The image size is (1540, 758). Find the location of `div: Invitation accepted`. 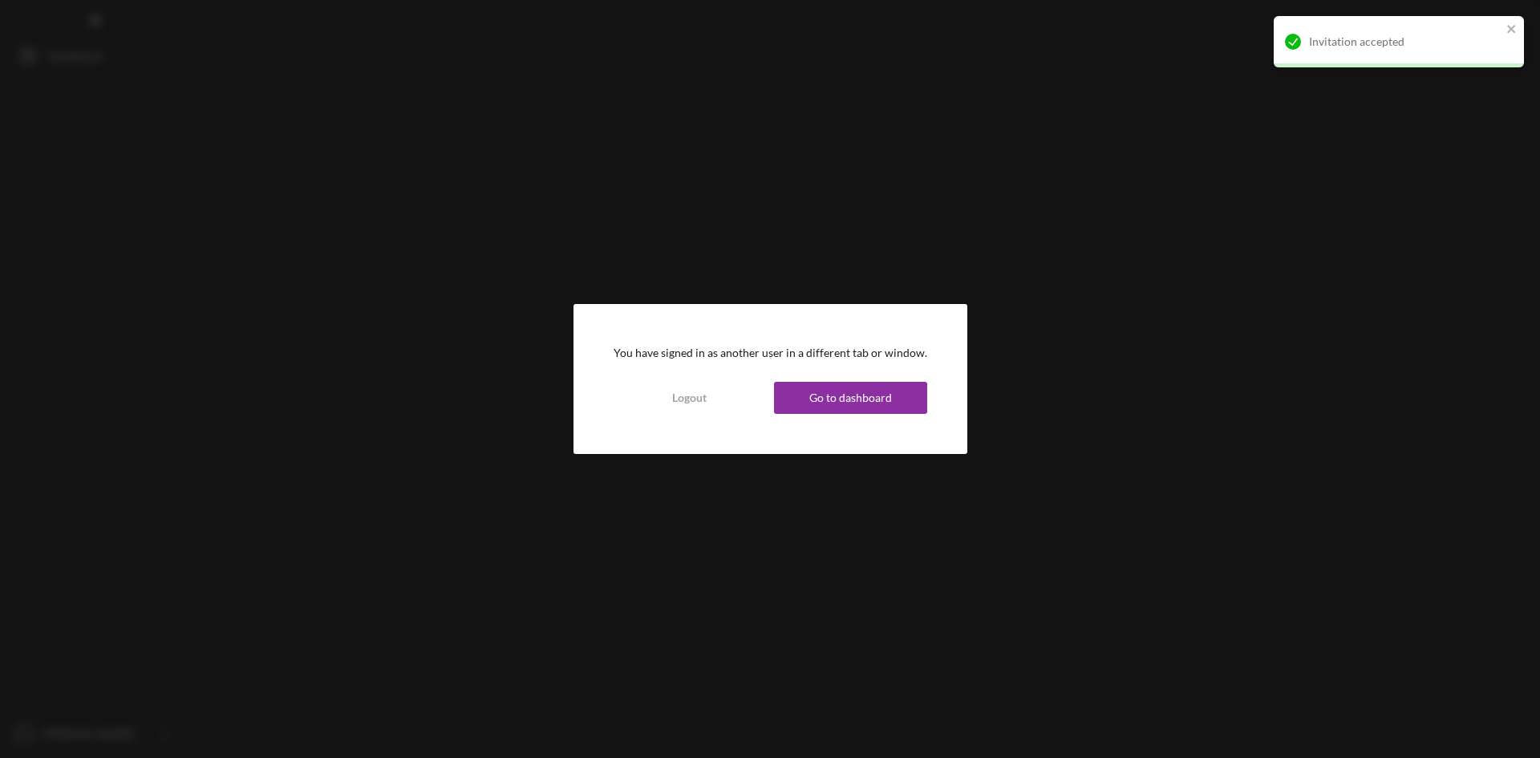

div: Invitation accepted is located at coordinates (1406, 42).